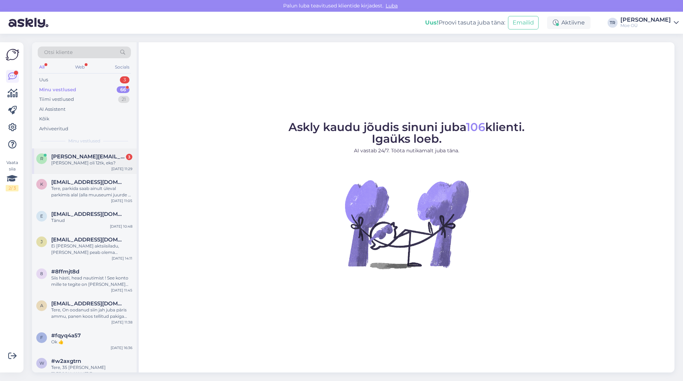 This screenshot has height=381, width=683. Describe the element at coordinates (54, 129) in the screenshot. I see `div: Arhiveeritud` at that location.